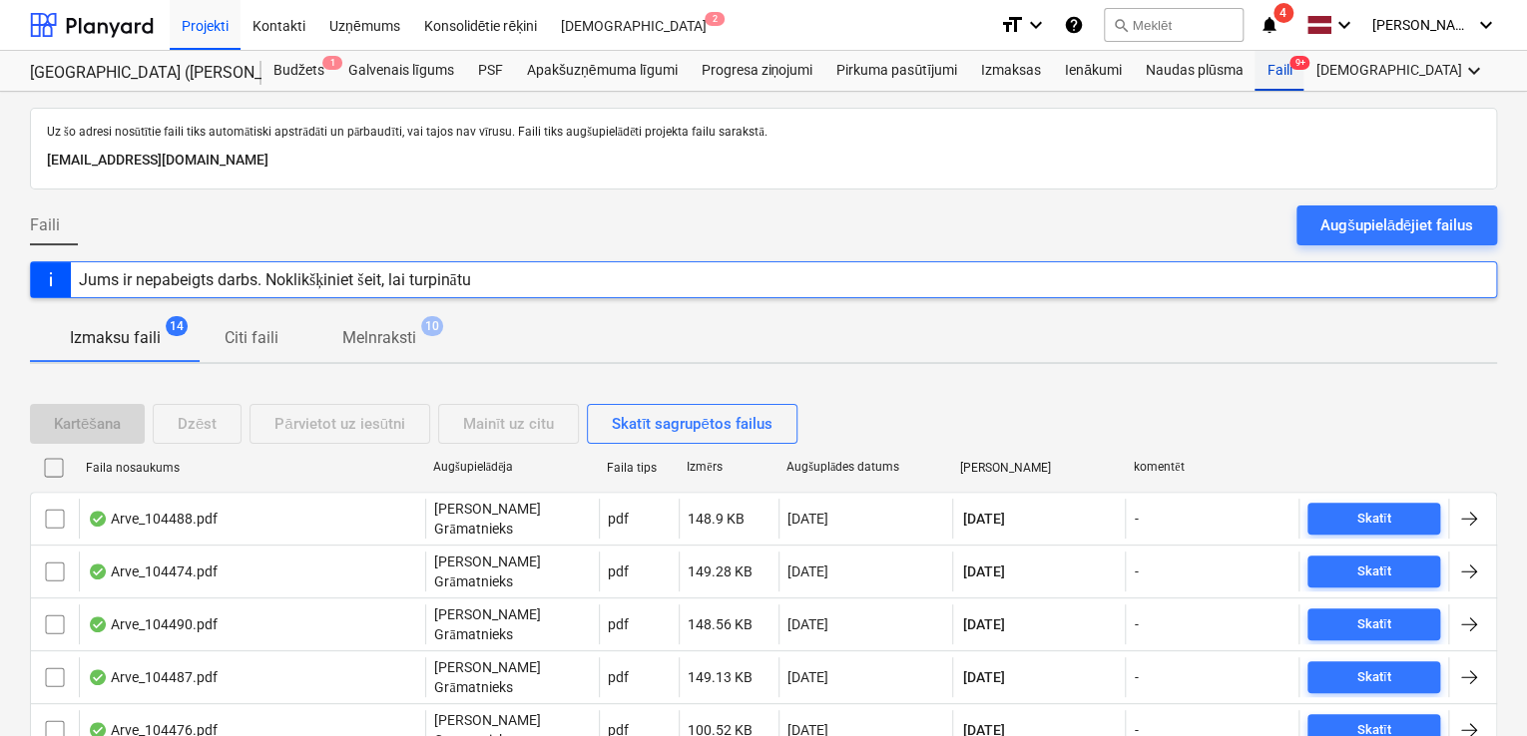  Describe the element at coordinates (1283, 13) in the screenshot. I see `span: 4` at that location.